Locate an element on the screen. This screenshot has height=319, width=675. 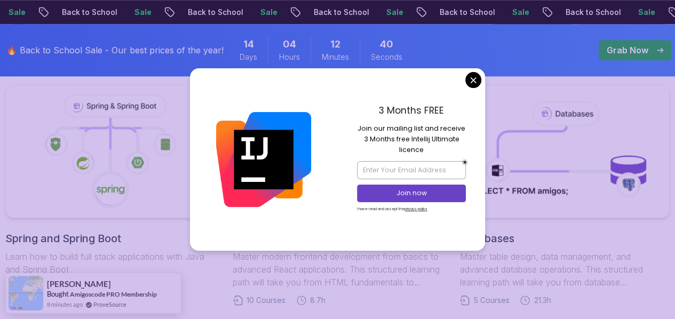
p: 🔥 Back to School Sale - Our best prices of the year! is located at coordinates (115, 50).